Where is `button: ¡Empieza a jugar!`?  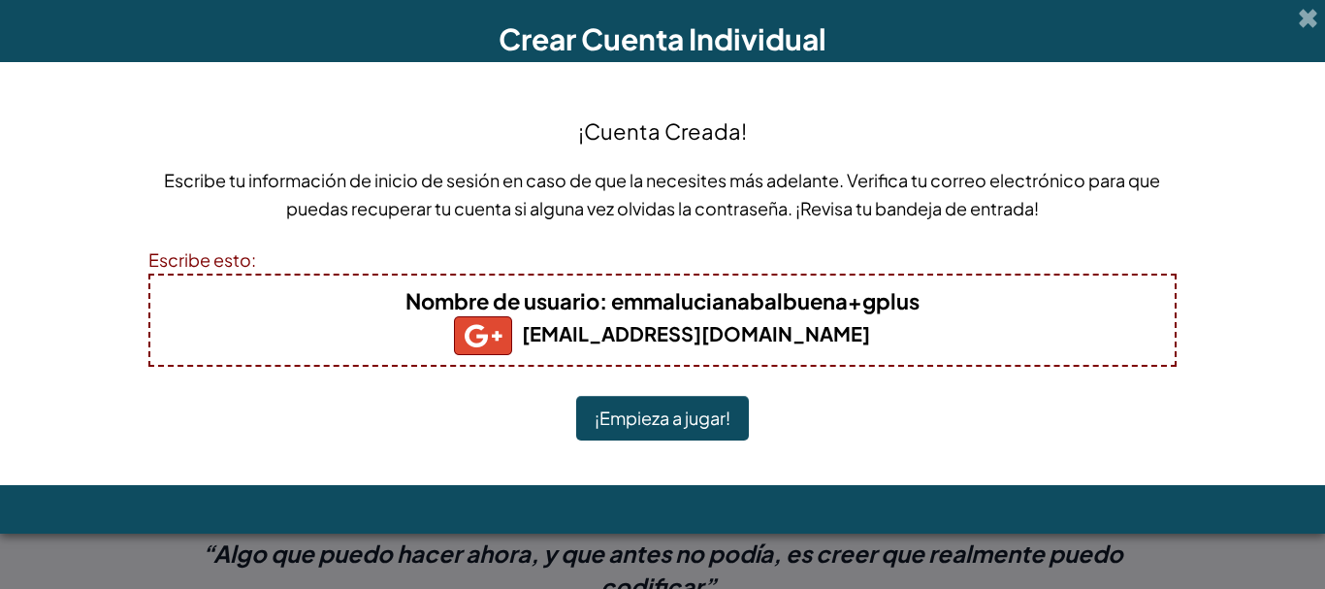
button: ¡Empieza a jugar! is located at coordinates (663, 418).